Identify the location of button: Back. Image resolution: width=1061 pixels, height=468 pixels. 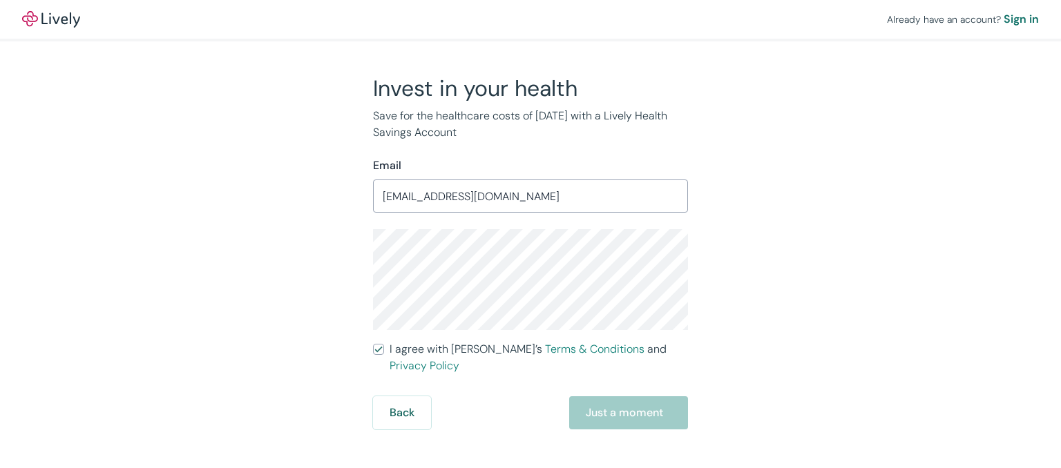
(402, 413).